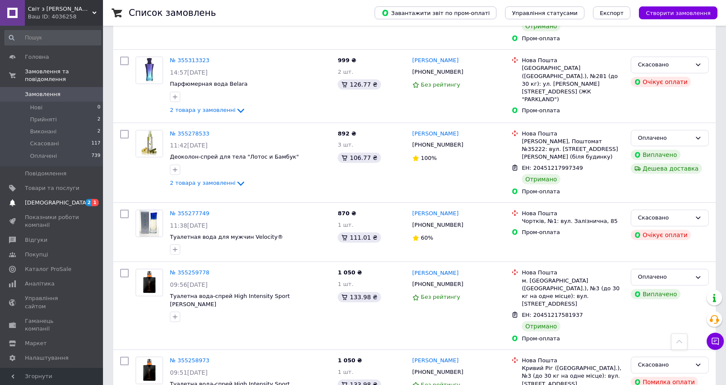  What do you see at coordinates (544, 13) in the screenshot?
I see `span: Управління статусами` at bounding box center [544, 13].